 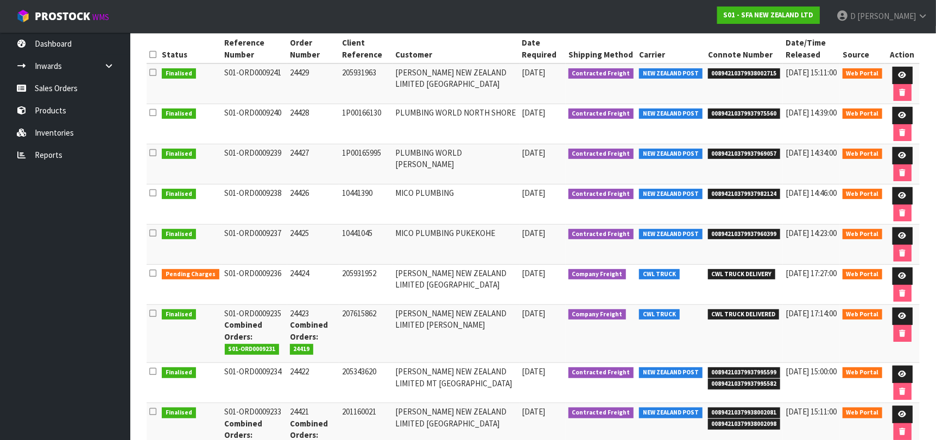 What do you see at coordinates (744, 413) in the screenshot?
I see `span: 00894210379938002081` at bounding box center [744, 413].